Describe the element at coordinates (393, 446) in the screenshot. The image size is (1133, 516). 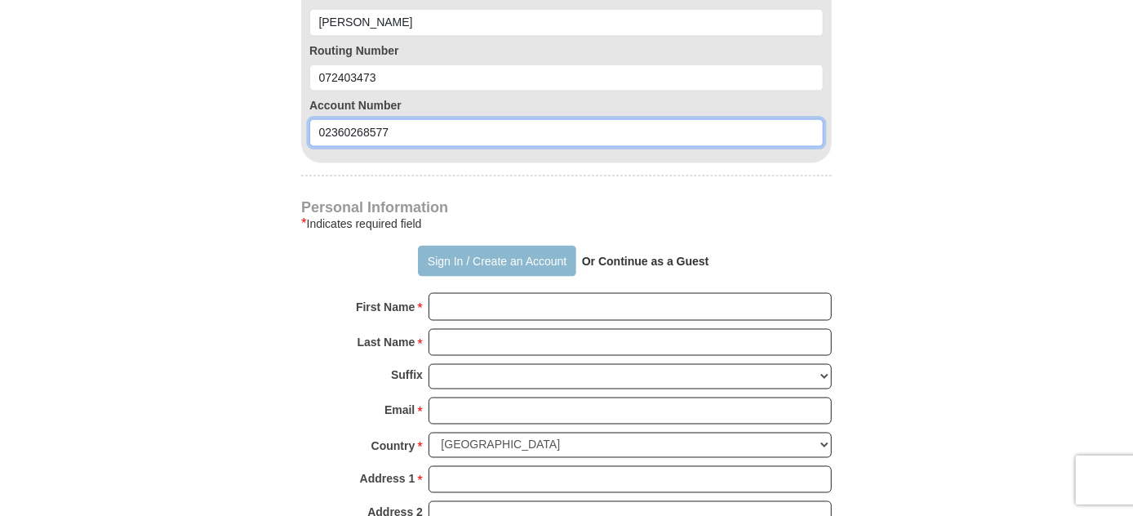
I see `strong: Country` at that location.